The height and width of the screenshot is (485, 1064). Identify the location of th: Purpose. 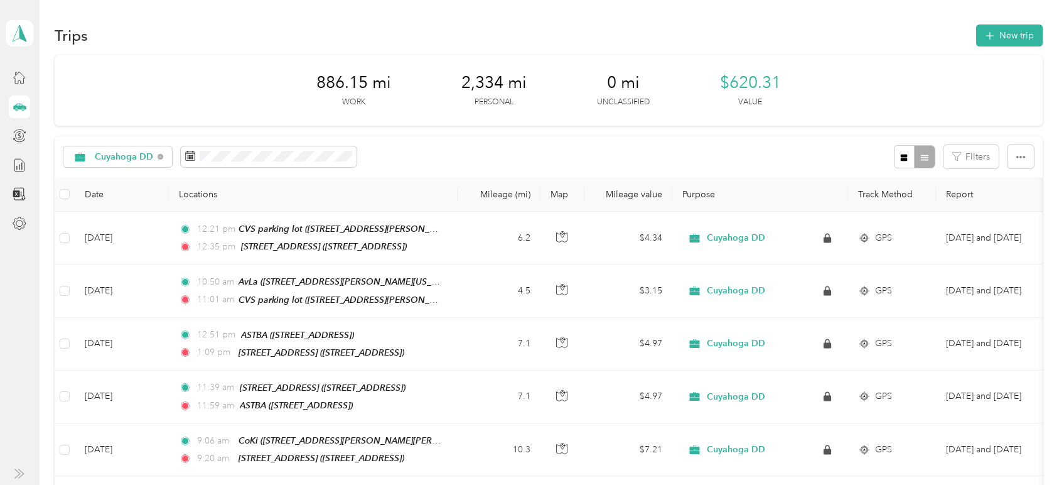
(760, 194).